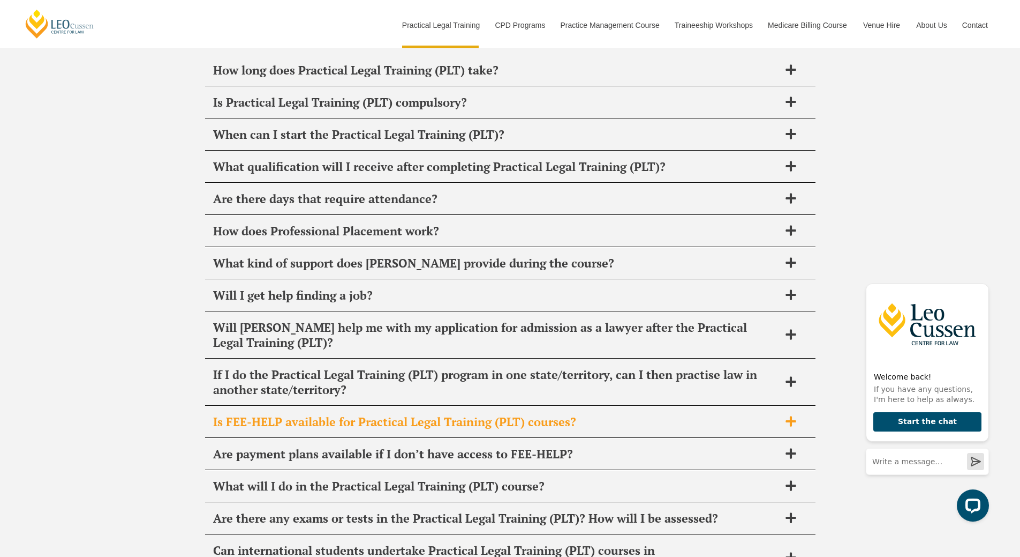 The height and width of the screenshot is (557, 1020). Describe the element at coordinates (932, 25) in the screenshot. I see `a: About Us` at that location.